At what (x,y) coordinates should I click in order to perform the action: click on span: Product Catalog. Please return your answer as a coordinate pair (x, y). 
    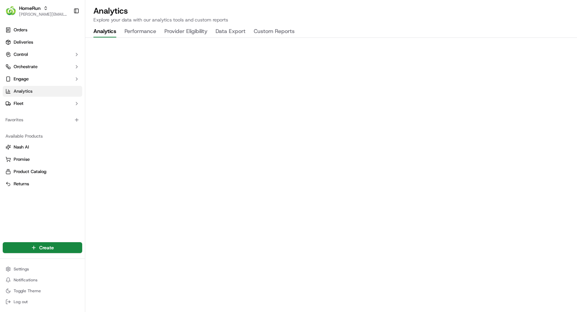
    Looking at the image, I should click on (30, 172).